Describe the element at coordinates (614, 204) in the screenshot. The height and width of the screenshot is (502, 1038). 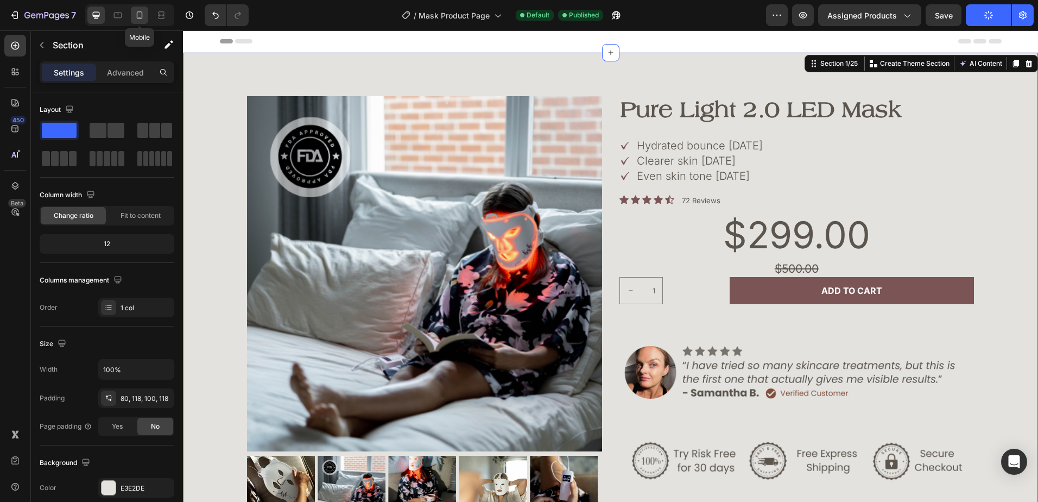
I see `div: $299.00` at that location.